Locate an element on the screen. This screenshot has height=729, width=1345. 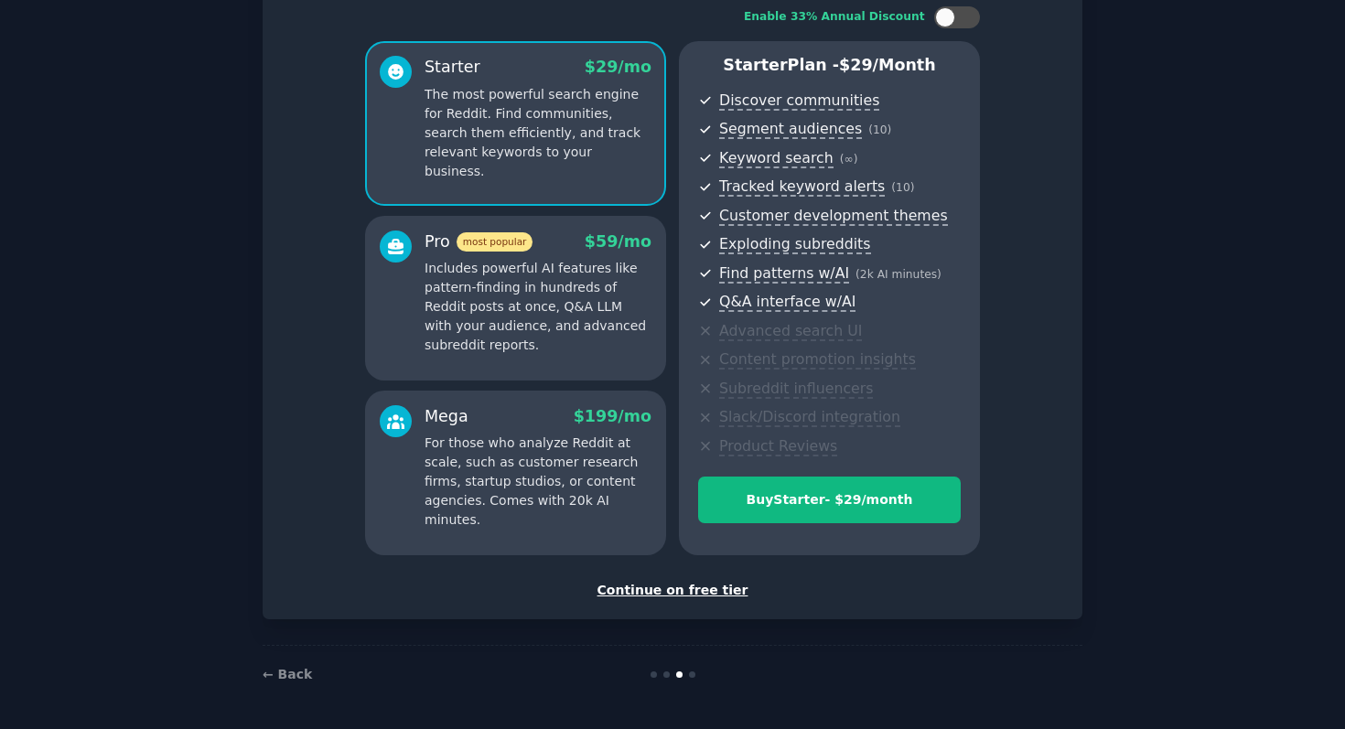
div: Starter is located at coordinates (452, 67).